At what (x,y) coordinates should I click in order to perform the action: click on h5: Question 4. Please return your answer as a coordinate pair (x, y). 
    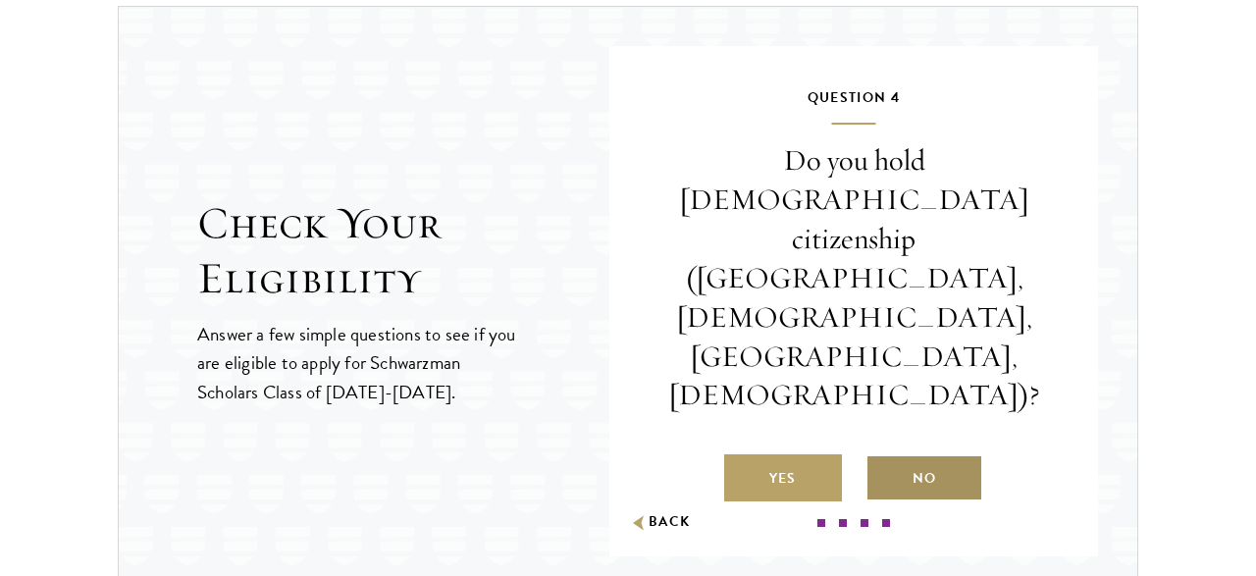
    Looking at the image, I should click on (854, 105).